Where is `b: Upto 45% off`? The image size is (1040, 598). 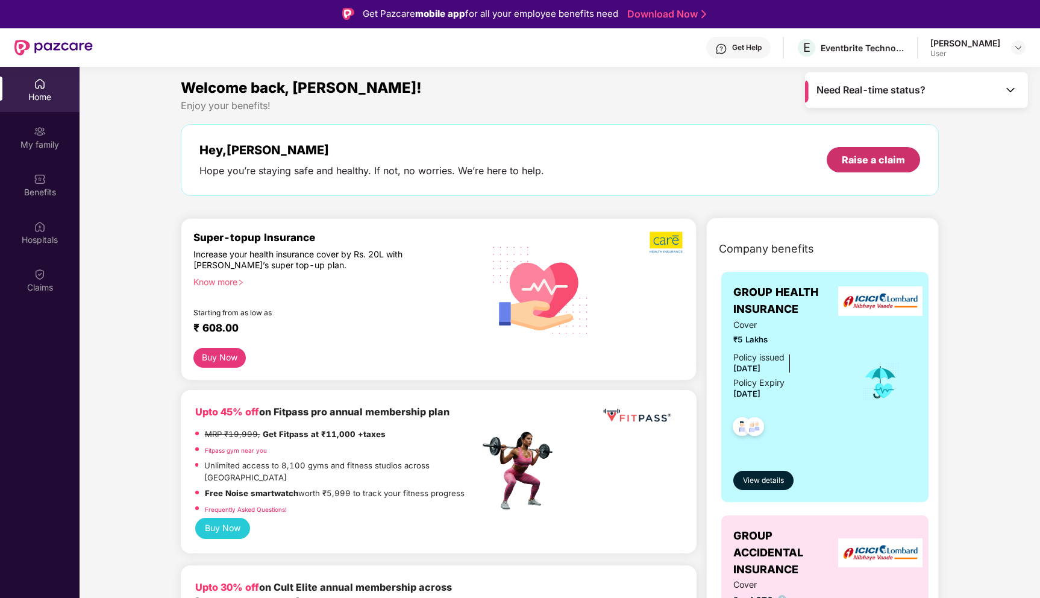
b: Upto 45% off is located at coordinates (227, 412).